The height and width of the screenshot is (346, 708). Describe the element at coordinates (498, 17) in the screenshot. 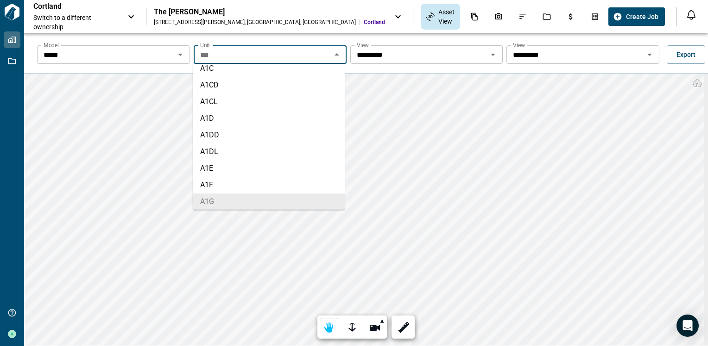

I see `div: Photos` at that location.